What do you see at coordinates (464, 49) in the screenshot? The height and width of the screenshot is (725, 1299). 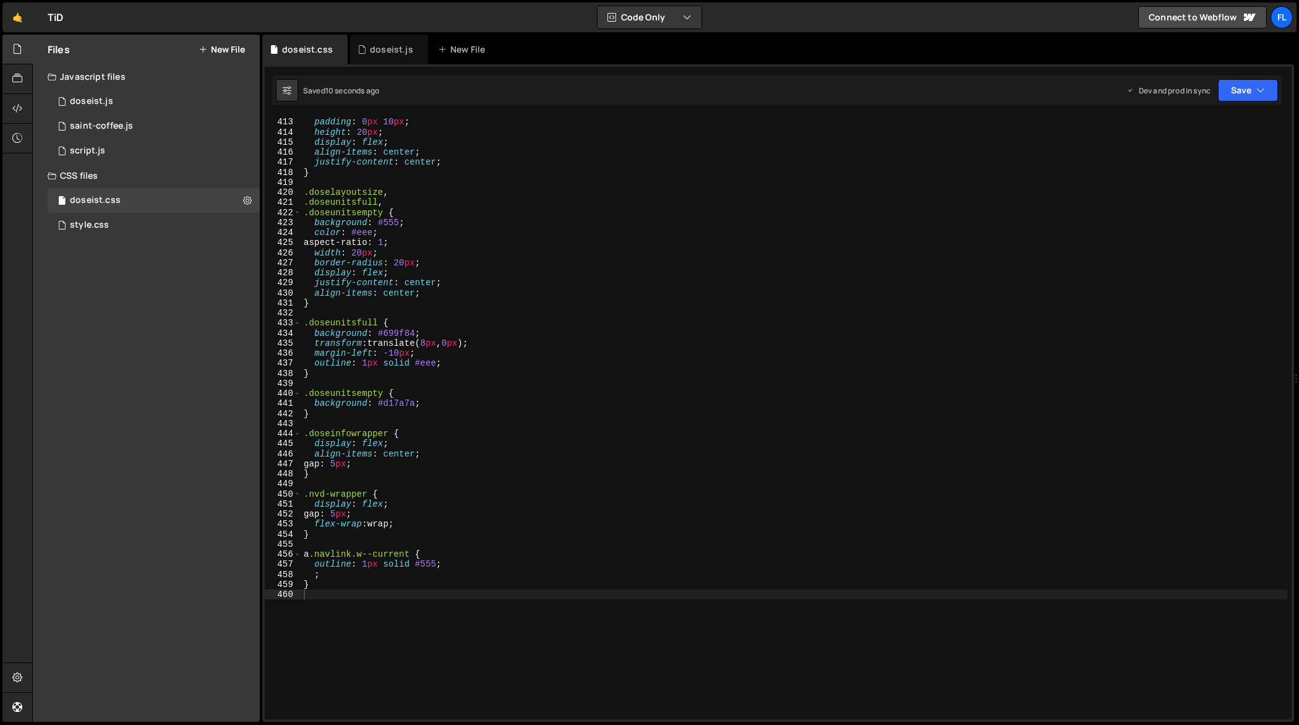 I see `div: New File` at bounding box center [464, 49].